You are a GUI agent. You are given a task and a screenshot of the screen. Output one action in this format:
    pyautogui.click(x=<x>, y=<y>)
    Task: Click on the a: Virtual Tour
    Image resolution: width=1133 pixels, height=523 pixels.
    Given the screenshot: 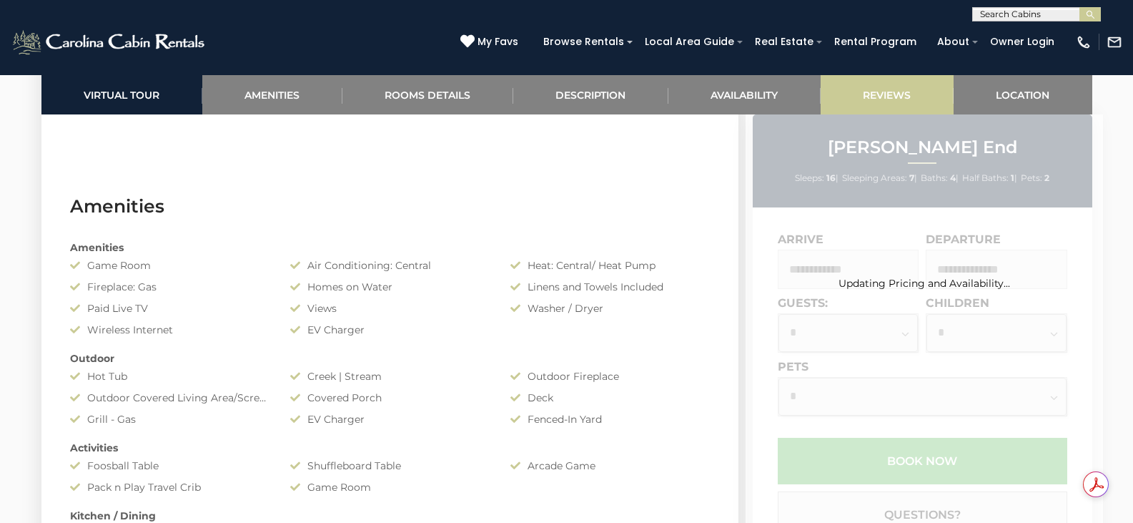 What is the action you would take?
    pyautogui.click(x=122, y=94)
    